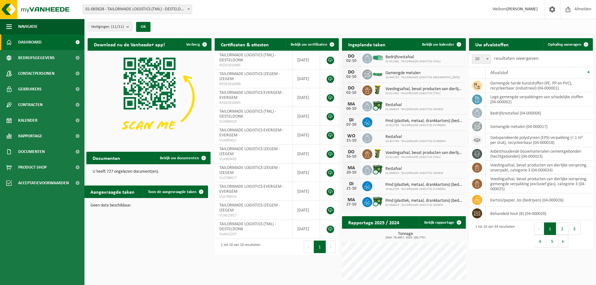 The height and width of the screenshot is (285, 596). I want to click on span: 01-094613 - TAILORMADE LOGISTICS IZEGEM, so click(424, 205).